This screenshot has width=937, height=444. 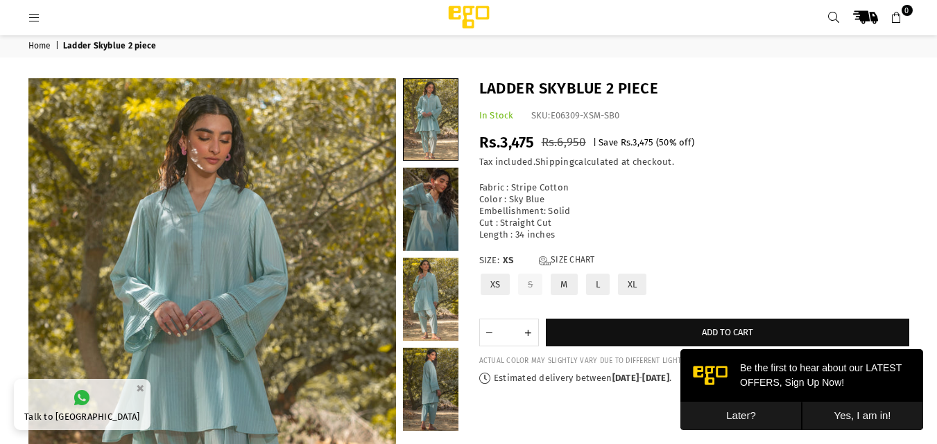 I want to click on label: M, so click(x=564, y=284).